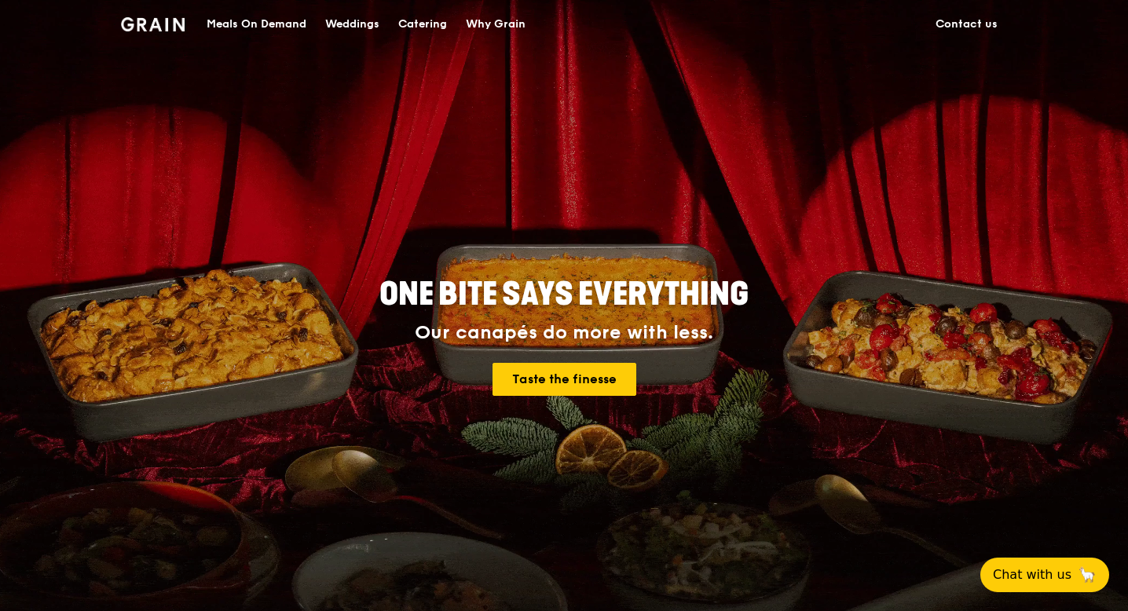 The width and height of the screenshot is (1128, 611). Describe the element at coordinates (256, 24) in the screenshot. I see `div: Meals On Demand` at that location.